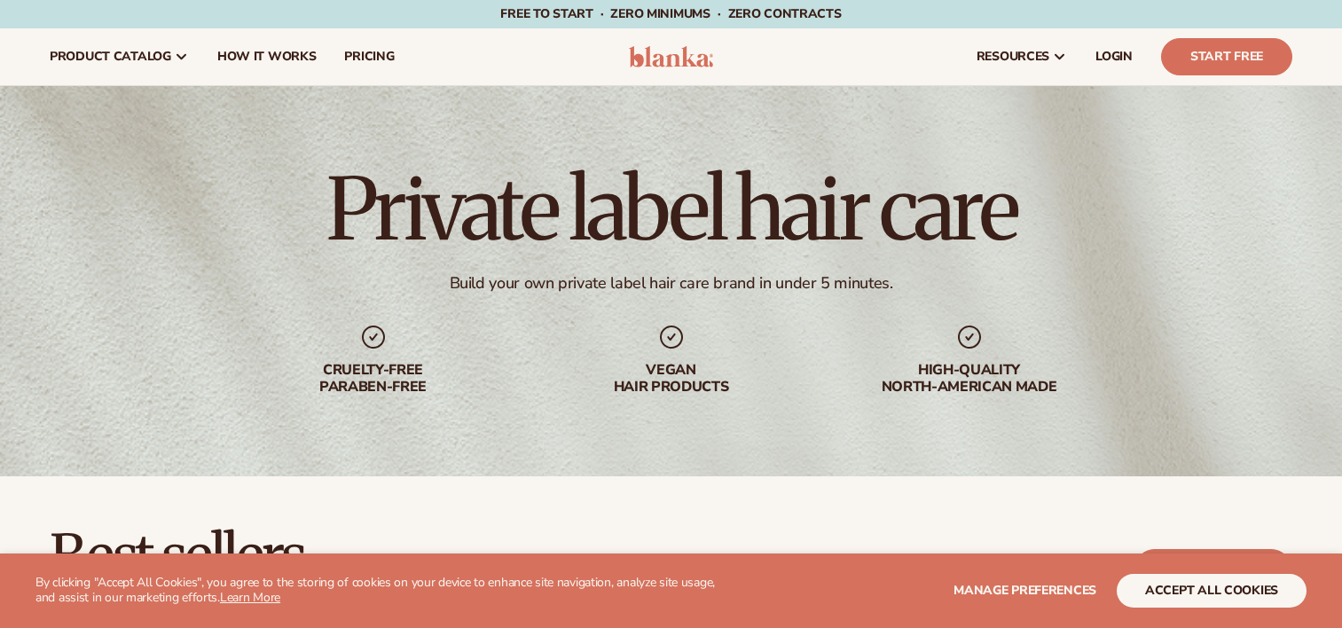 The width and height of the screenshot is (1342, 628). What do you see at coordinates (671, 57) in the screenshot?
I see `img: logo` at bounding box center [671, 57].